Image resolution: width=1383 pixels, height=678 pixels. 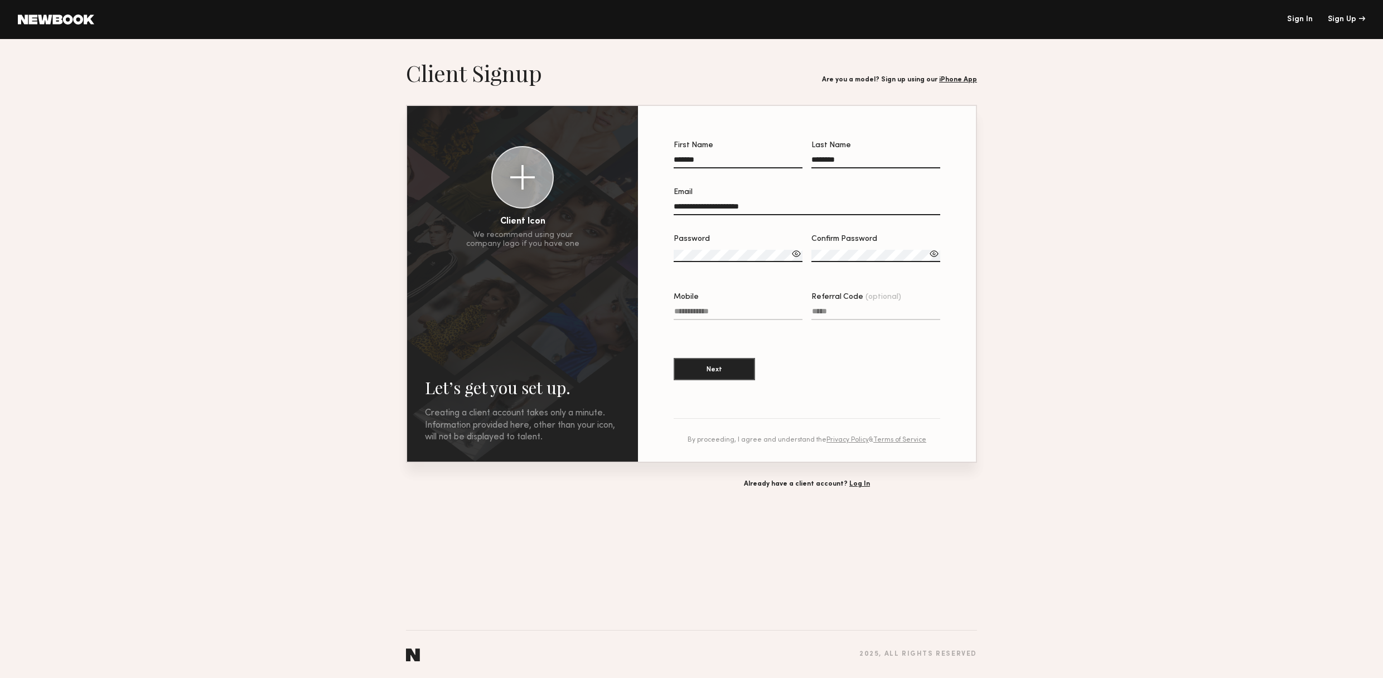 What do you see at coordinates (860, 484) in the screenshot?
I see `a: Log In` at bounding box center [860, 484].